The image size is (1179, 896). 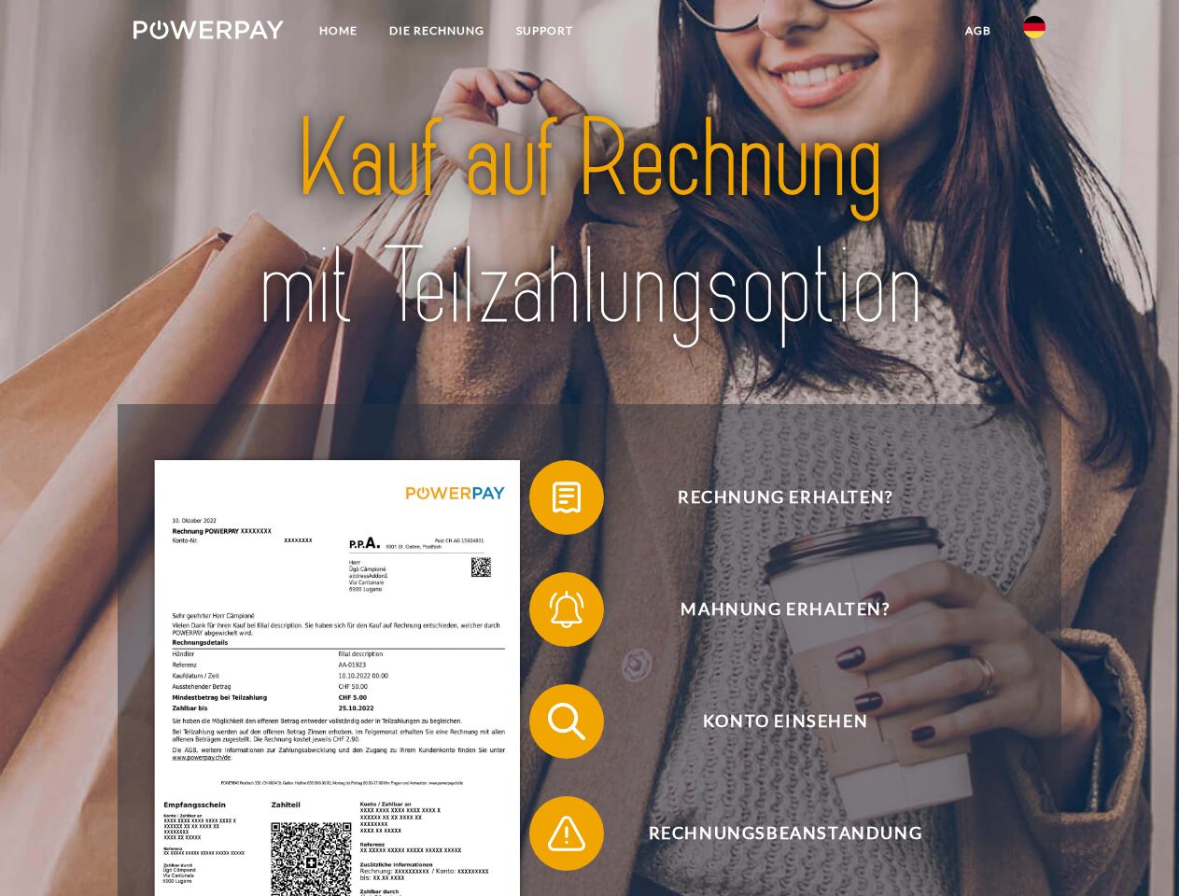 What do you see at coordinates (567, 610) in the screenshot?
I see `img: qb_bell.svg` at bounding box center [567, 610].